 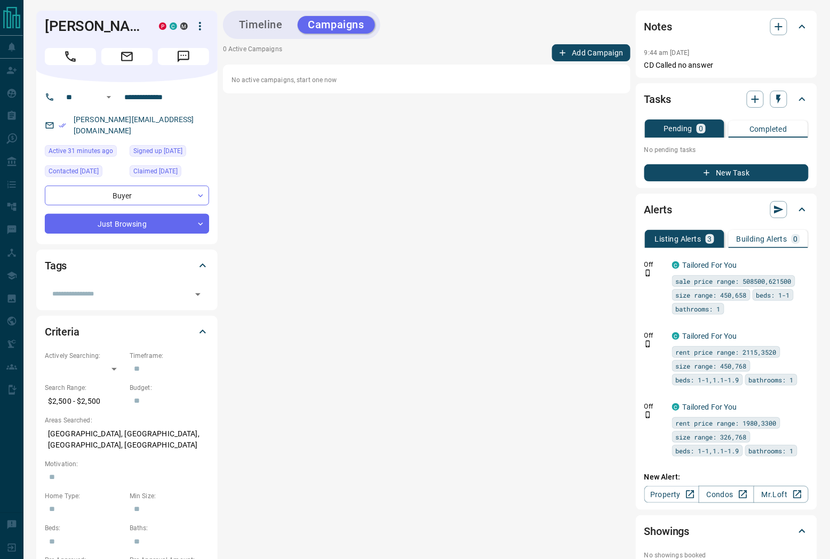 What do you see at coordinates (127, 195) in the screenshot?
I see `div: Buyer` at bounding box center [127, 195].